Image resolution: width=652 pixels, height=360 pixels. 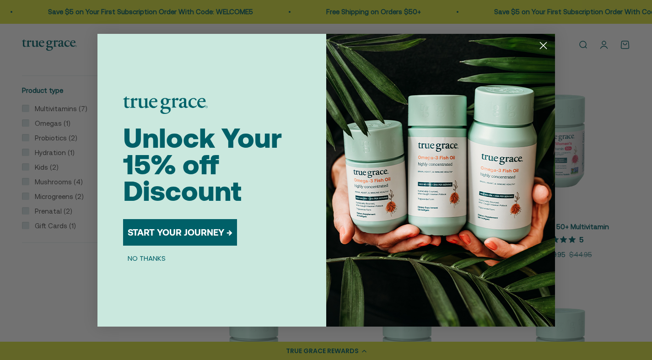 I want to click on button: START YOUR JOURNEY →, so click(x=180, y=232).